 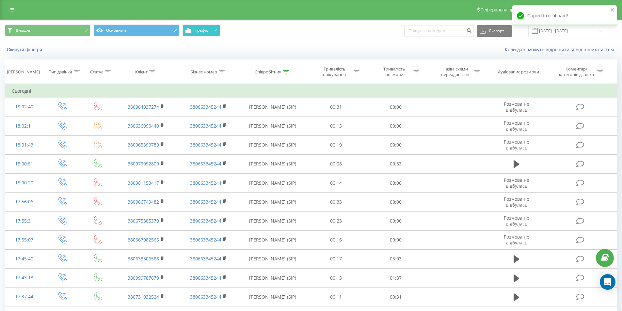 What do you see at coordinates (336, 183) in the screenshot?
I see `td: 00:14` at bounding box center [336, 183].